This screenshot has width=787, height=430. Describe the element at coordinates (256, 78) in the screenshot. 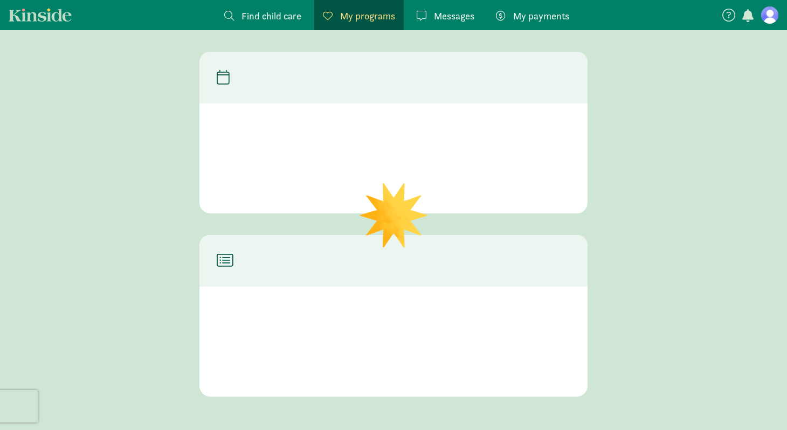

I see `h4: My tours` at that location.